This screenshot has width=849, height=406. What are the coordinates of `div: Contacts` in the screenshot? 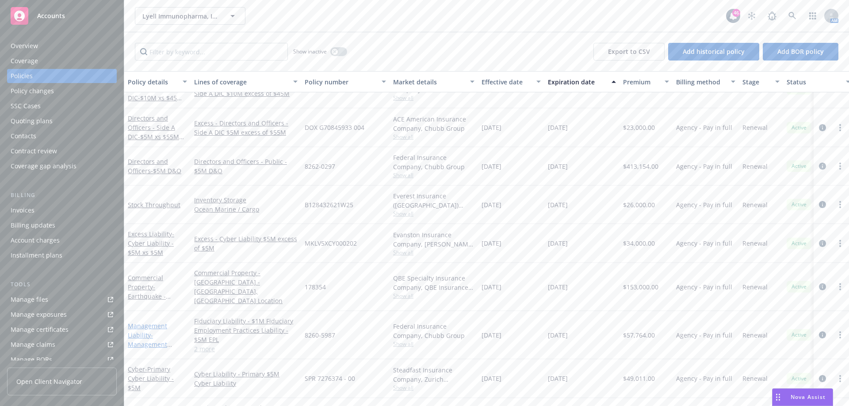 It's located at (23, 136).